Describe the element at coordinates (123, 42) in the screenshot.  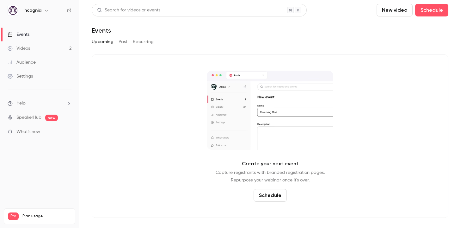
I see `button: Past` at that location.